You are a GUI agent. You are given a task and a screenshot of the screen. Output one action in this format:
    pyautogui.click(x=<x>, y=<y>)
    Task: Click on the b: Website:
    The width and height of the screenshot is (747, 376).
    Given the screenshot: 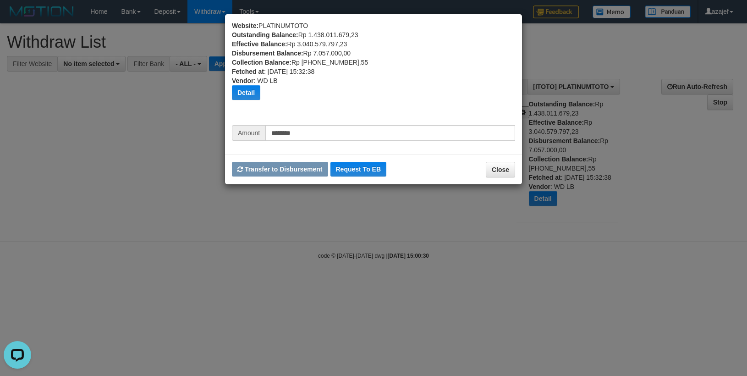 What is the action you would take?
    pyautogui.click(x=245, y=26)
    